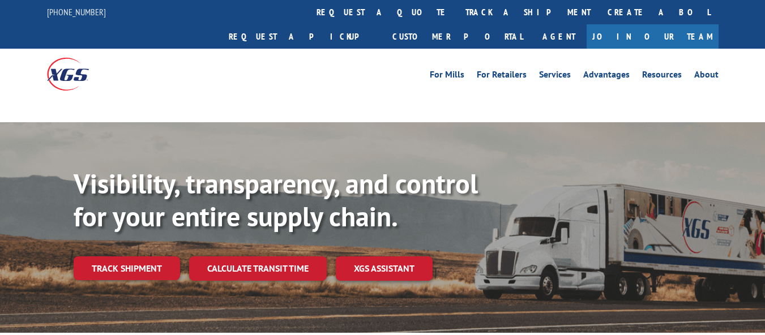  I want to click on a: XGS ASSISTANT, so click(384, 268).